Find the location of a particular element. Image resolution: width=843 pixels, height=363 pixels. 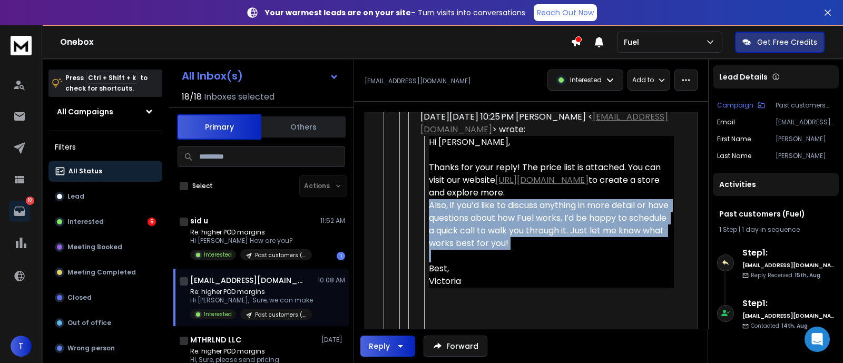

span: 1 Step is located at coordinates (728, 229).